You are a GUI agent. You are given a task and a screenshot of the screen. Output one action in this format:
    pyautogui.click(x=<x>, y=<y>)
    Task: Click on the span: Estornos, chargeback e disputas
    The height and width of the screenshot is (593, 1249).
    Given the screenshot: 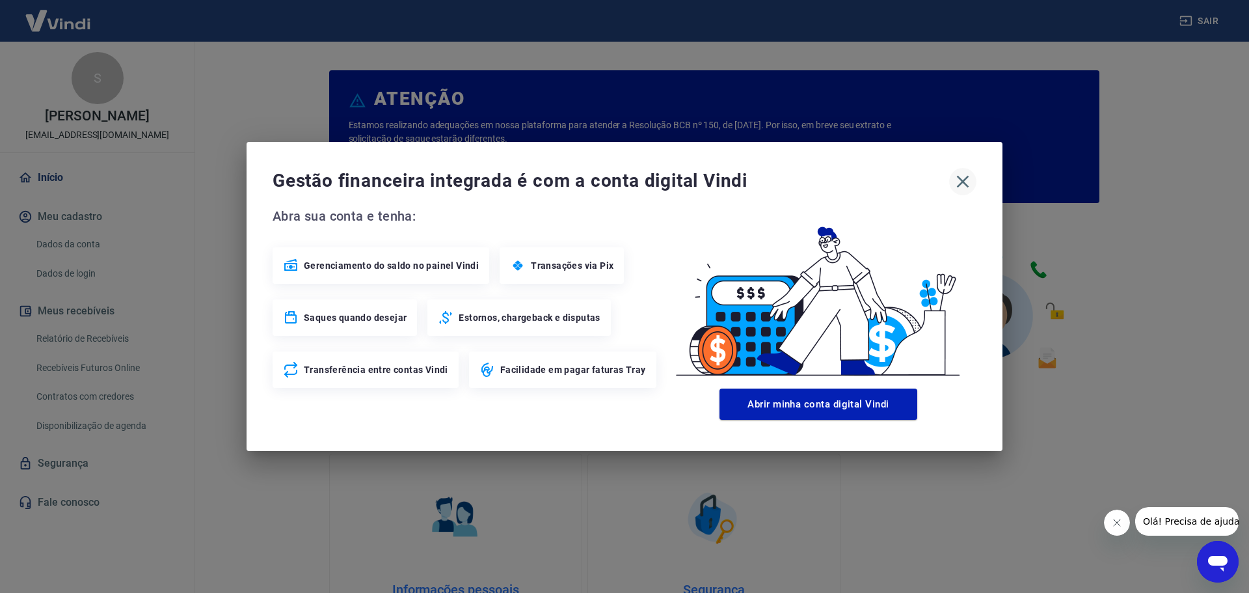 What is the action you would take?
    pyautogui.click(x=529, y=318)
    